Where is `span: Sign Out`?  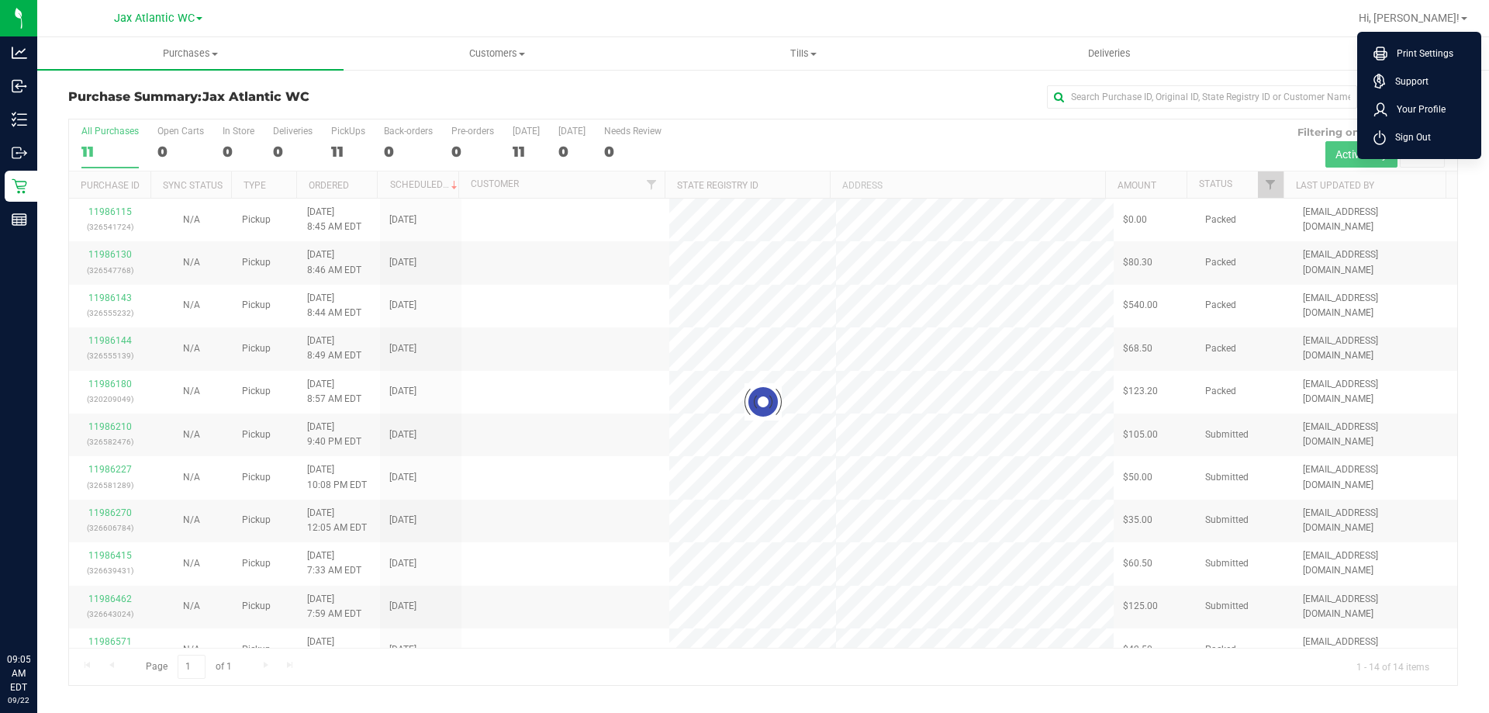 span: Sign Out is located at coordinates (1409, 137).